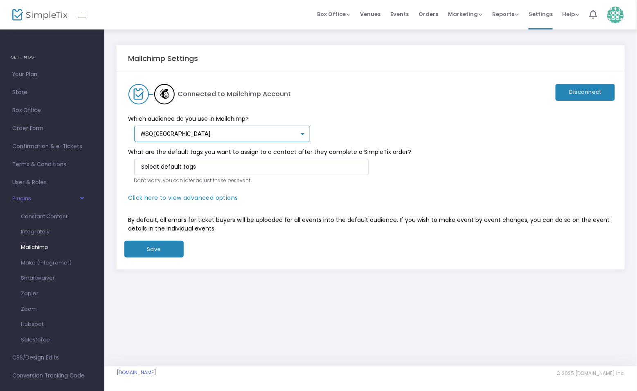 Image resolution: width=637 pixels, height=391 pixels. I want to click on span: Orders, so click(428, 14).